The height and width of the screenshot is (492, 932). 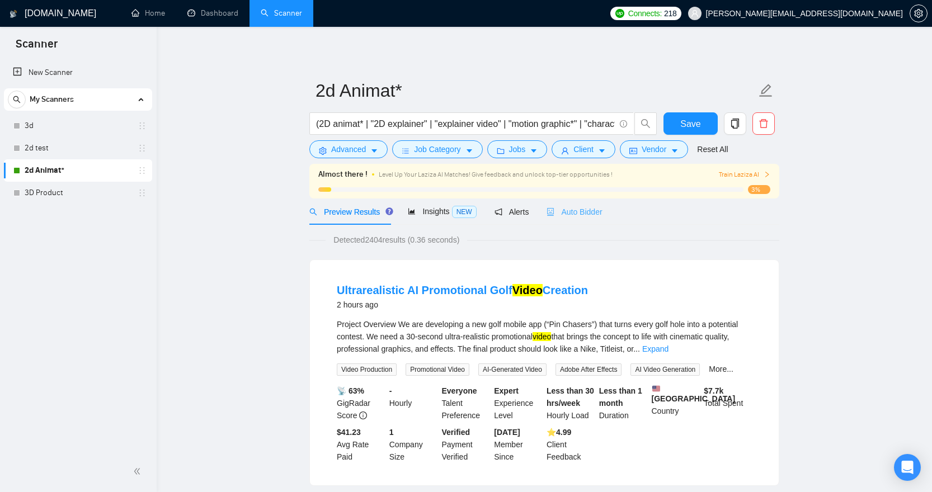 What do you see at coordinates (721, 369) in the screenshot?
I see `a: More...` at bounding box center [721, 369].